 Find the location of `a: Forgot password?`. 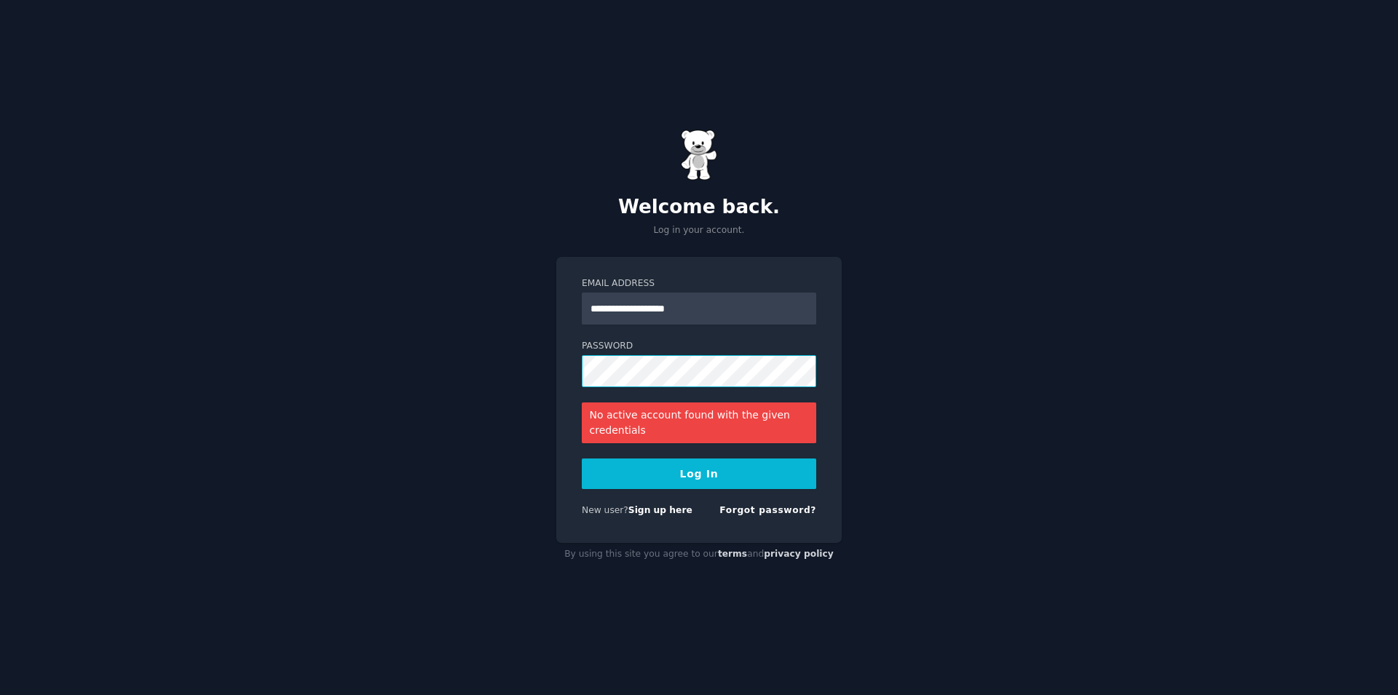

a: Forgot password? is located at coordinates (767, 510).